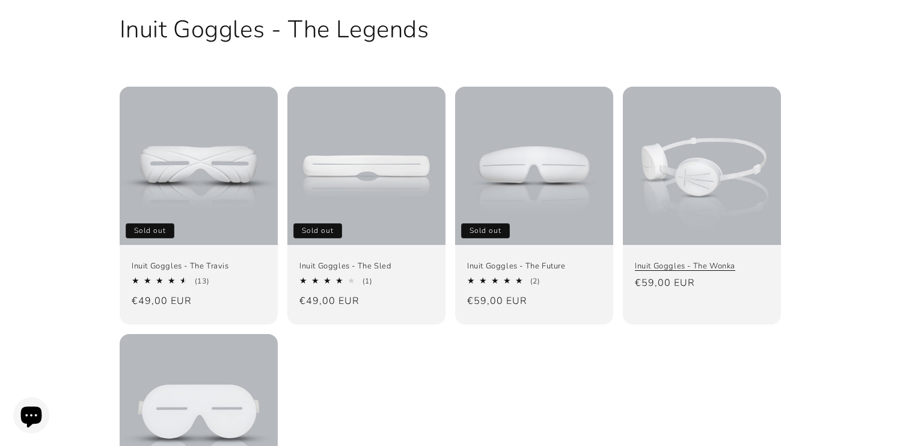  Describe the element at coordinates (451, 29) in the screenshot. I see `h1: Inuit Goggles - The Legends` at that location.